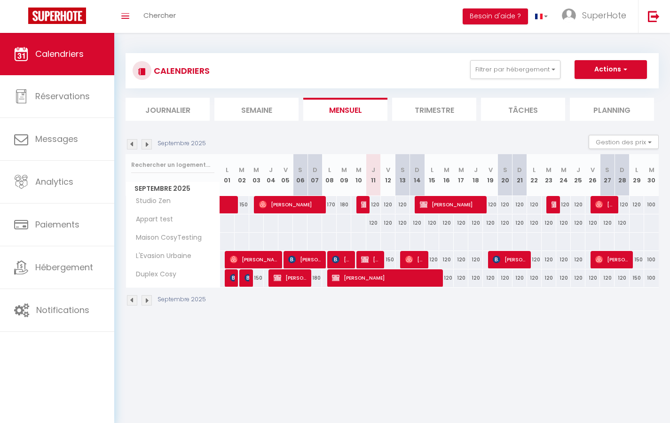  What do you see at coordinates (153, 274) in the screenshot?
I see `span: Duplex Cosy` at bounding box center [153, 274].